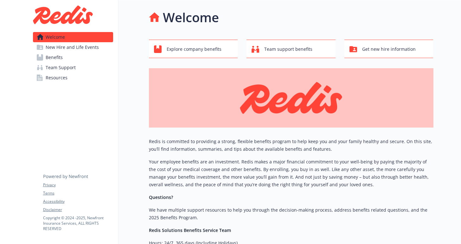 This screenshot has height=244, width=461. I want to click on p: Copyright © 2024 - 2025 , Newfront Insurance Services, ALL RIGHTS RESERVED, so click(78, 223).